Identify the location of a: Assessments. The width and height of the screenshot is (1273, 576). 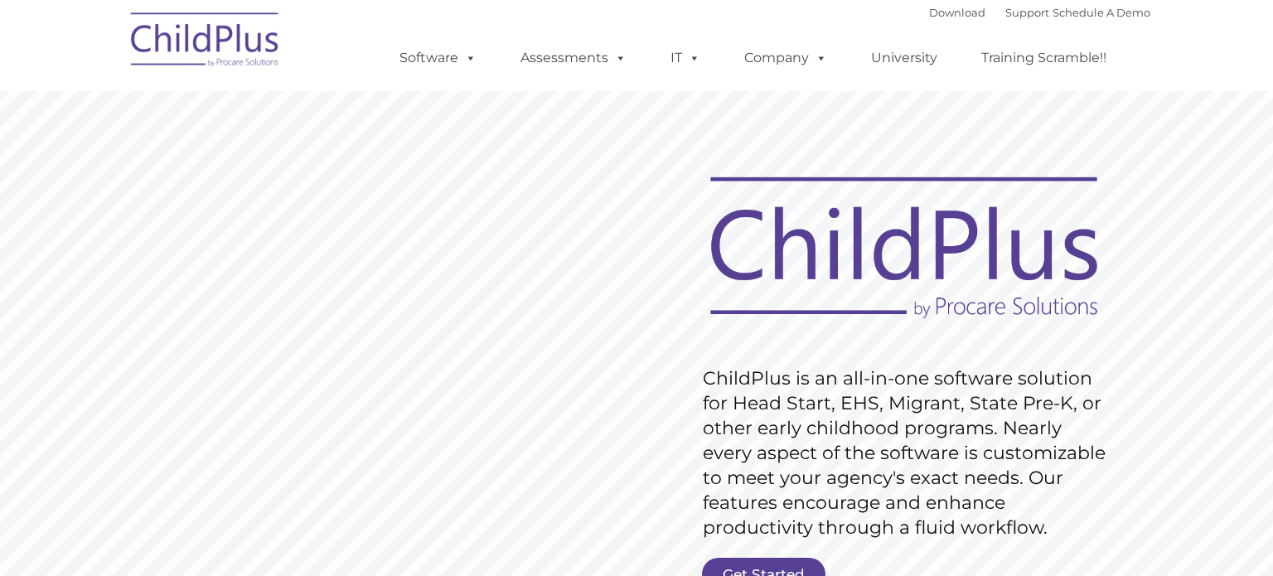
(573, 58).